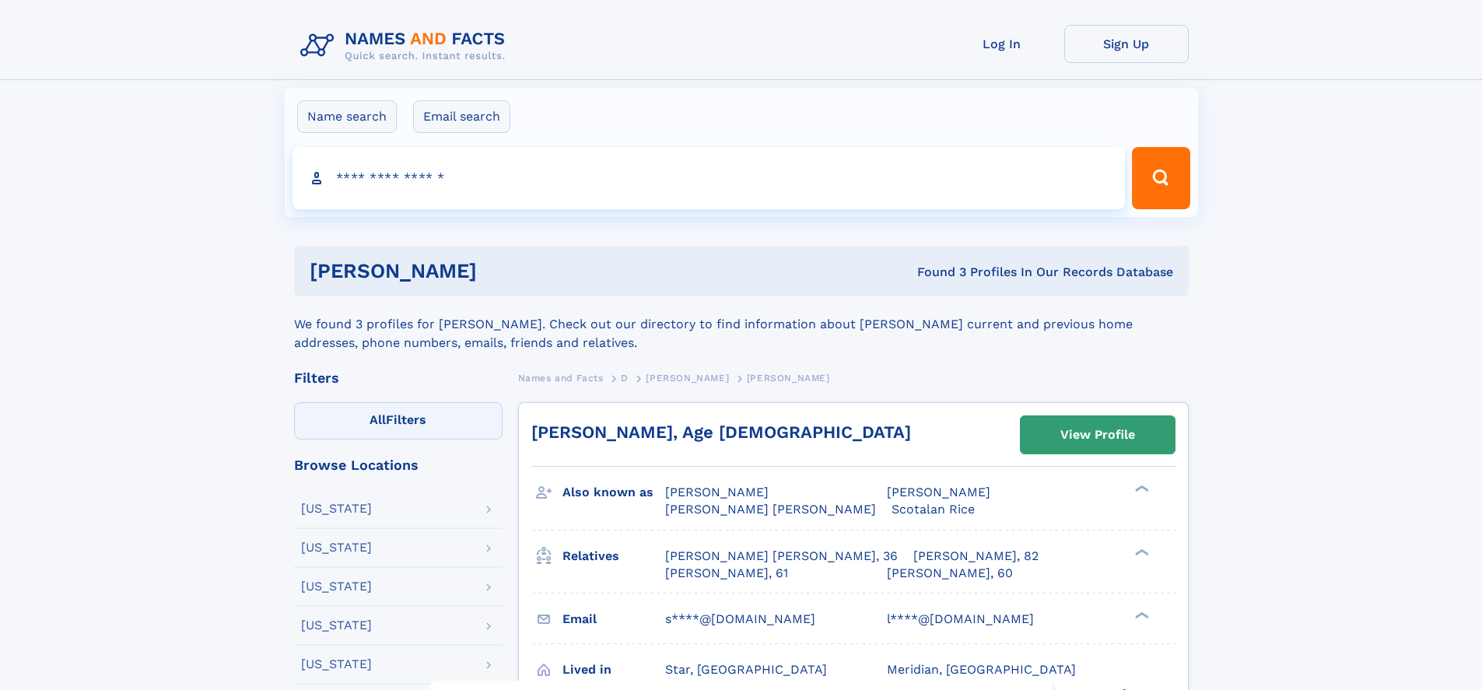 This screenshot has width=1482, height=690. What do you see at coordinates (398, 378) in the screenshot?
I see `div: Filters` at bounding box center [398, 378].